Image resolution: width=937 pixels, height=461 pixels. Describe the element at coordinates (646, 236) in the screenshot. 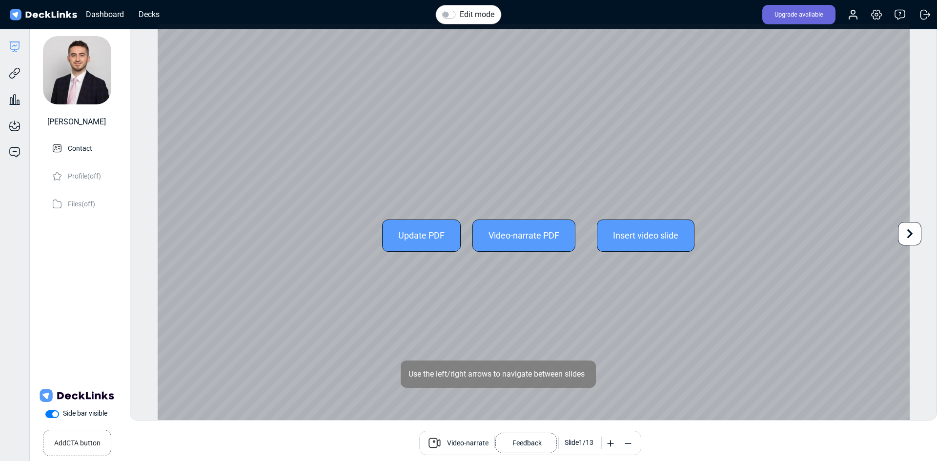

I see `div: Insert video slide` at that location.